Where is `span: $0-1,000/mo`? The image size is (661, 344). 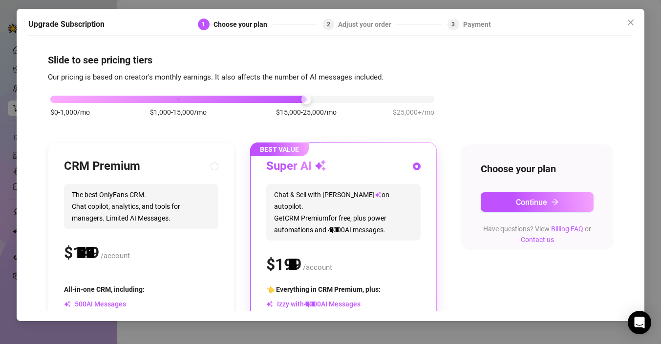
span: $0-1,000/mo is located at coordinates (70, 112).